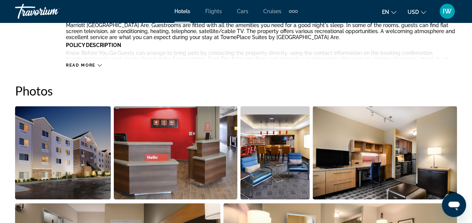 Image resolution: width=472 pixels, height=223 pixels. I want to click on a: Cruises, so click(272, 11).